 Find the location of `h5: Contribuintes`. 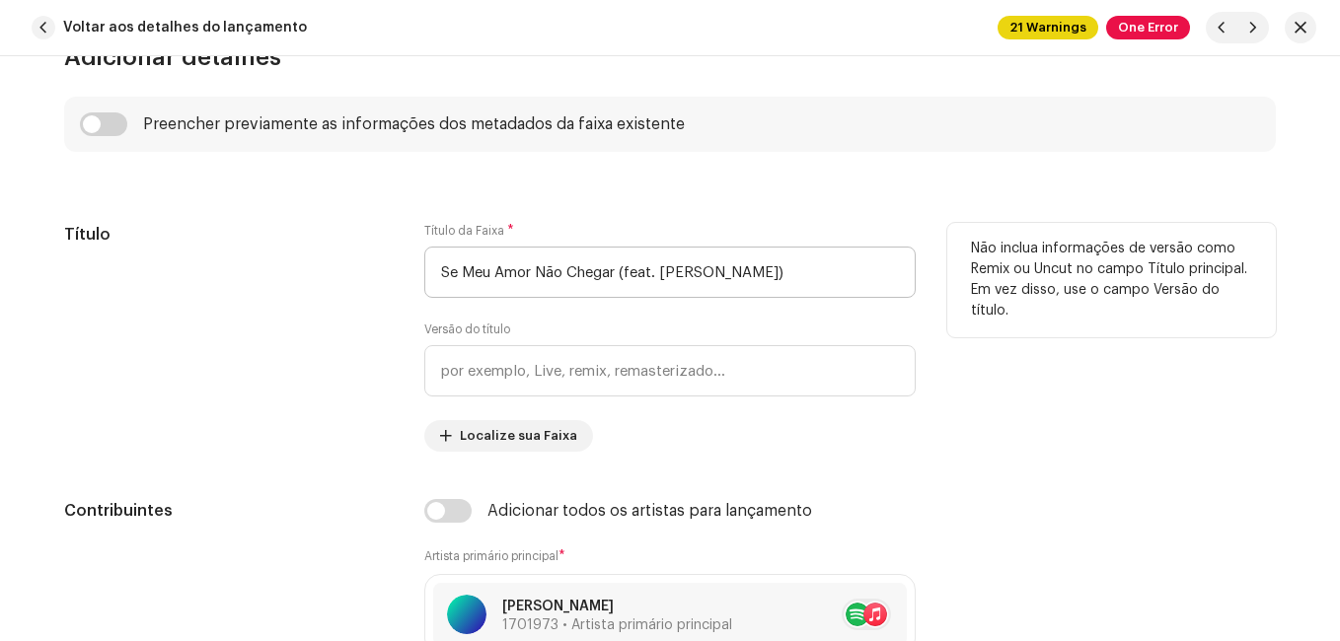

h5: Contribuintes is located at coordinates (228, 511).